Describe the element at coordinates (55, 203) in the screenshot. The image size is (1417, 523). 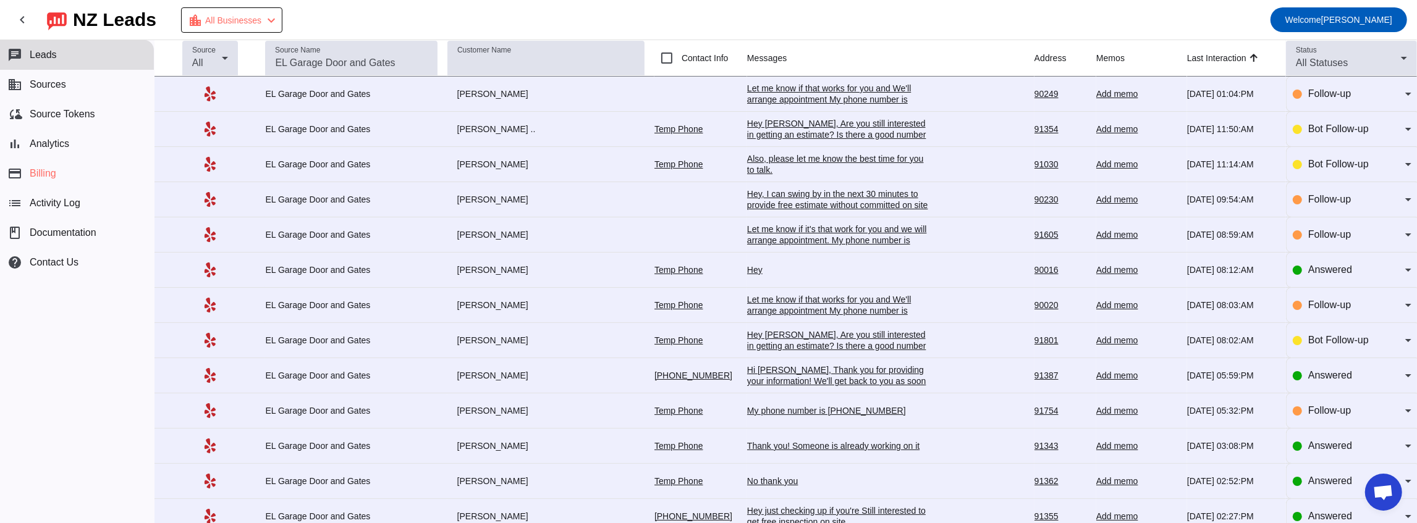
I see `span: Activity Log` at that location.